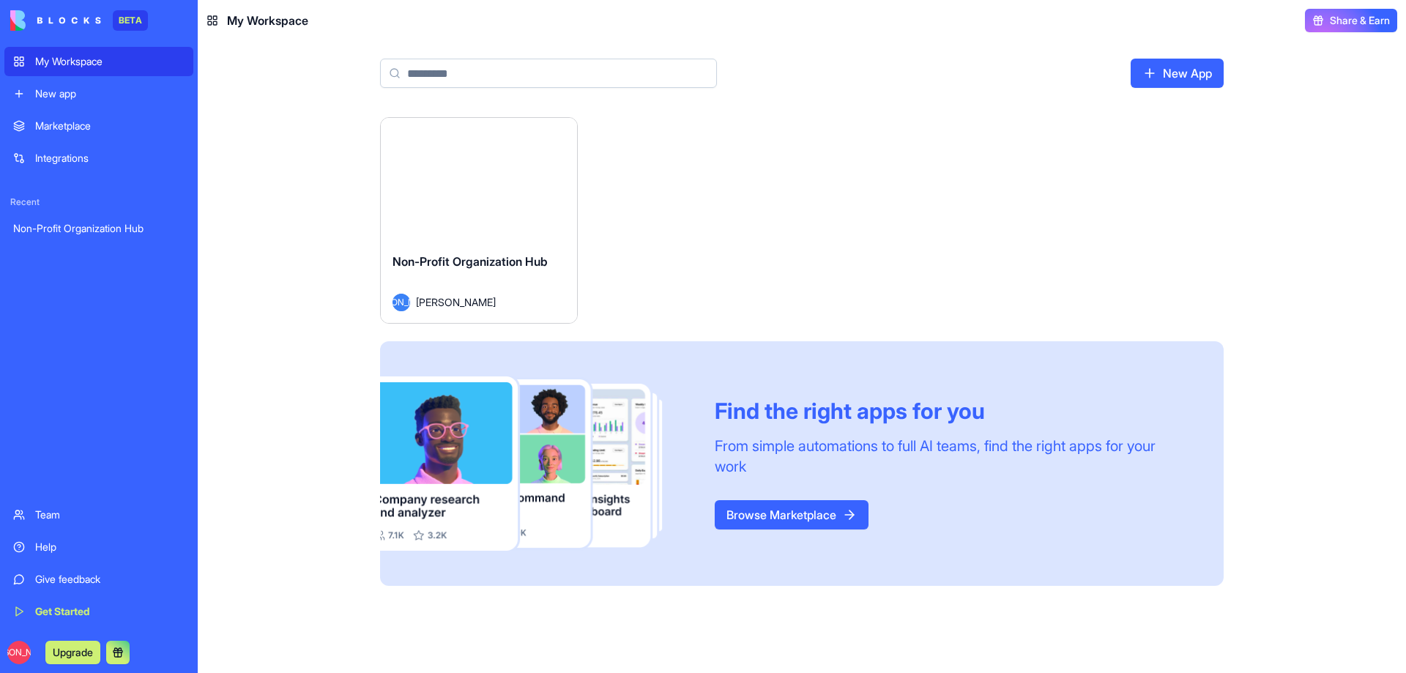  What do you see at coordinates (99, 612) in the screenshot?
I see `a: Get Started` at bounding box center [99, 612].